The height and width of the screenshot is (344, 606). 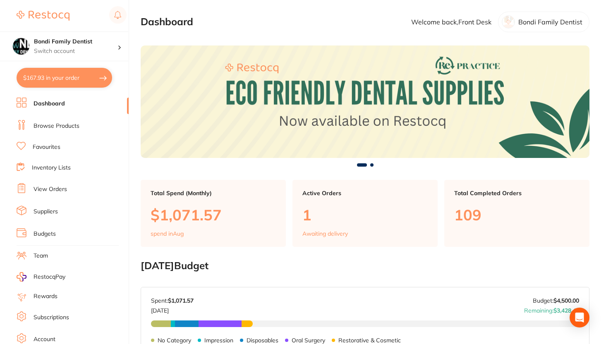 What do you see at coordinates (50, 189) in the screenshot?
I see `a: View Orders` at bounding box center [50, 189].